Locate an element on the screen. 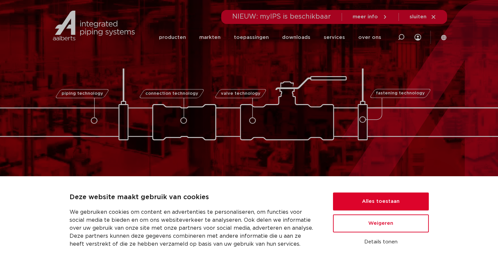 The width and height of the screenshot is (498, 264). span: connection technology is located at coordinates (171, 94).